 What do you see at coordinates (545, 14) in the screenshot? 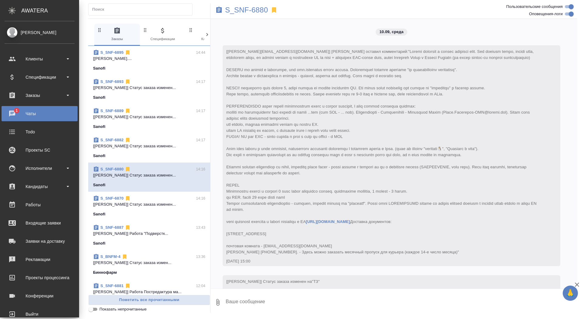
I see `span: Оповещения-логи` at bounding box center [545, 14].